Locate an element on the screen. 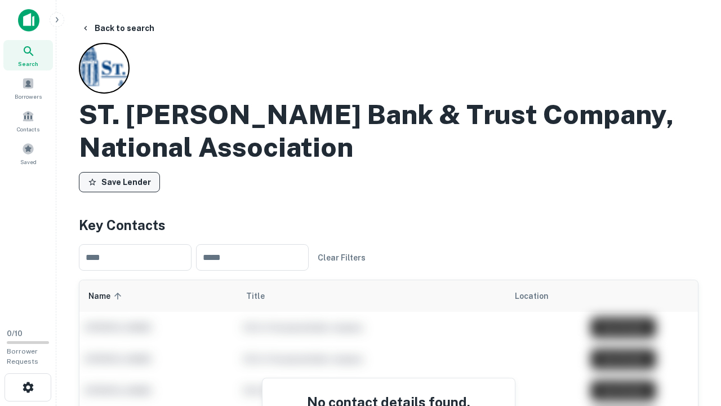 This screenshot has height=406, width=721. div: Search is located at coordinates (28, 55).